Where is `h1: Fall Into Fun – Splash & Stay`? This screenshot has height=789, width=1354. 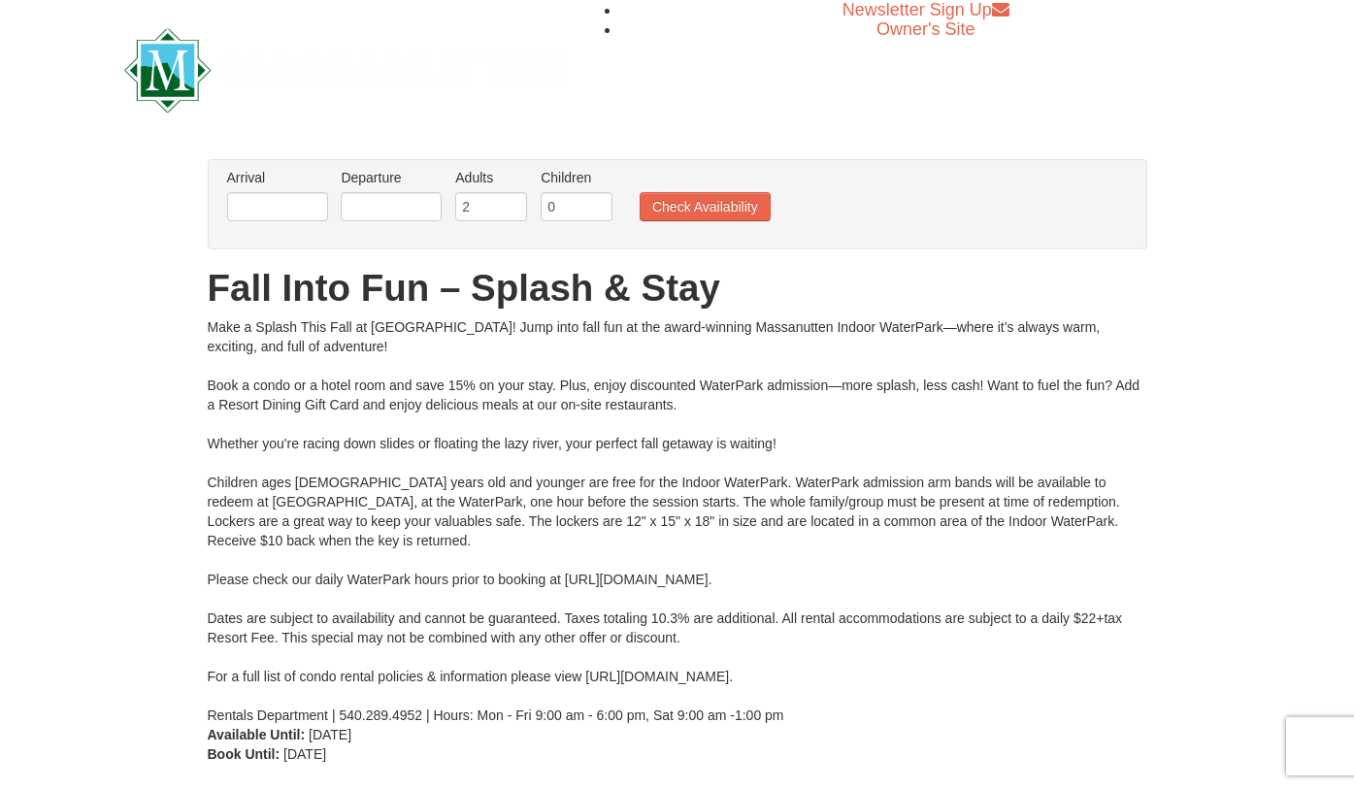 h1: Fall Into Fun – Splash & Stay is located at coordinates (678, 288).